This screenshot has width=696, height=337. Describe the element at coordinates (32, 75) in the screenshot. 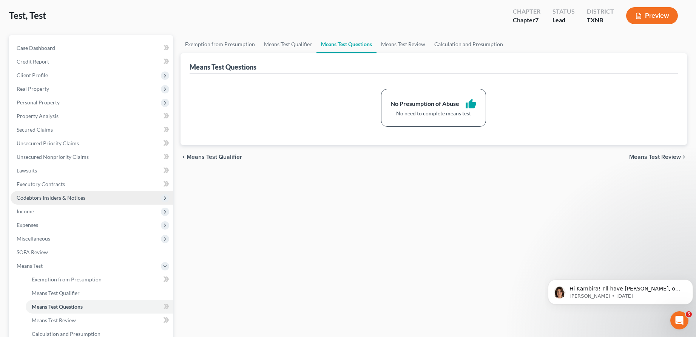

I see `span: Client Profile` at that location.